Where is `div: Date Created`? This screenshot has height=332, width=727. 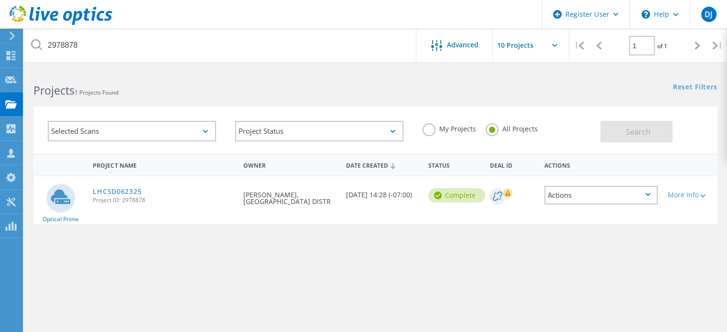
div: Date Created is located at coordinates (382, 165).